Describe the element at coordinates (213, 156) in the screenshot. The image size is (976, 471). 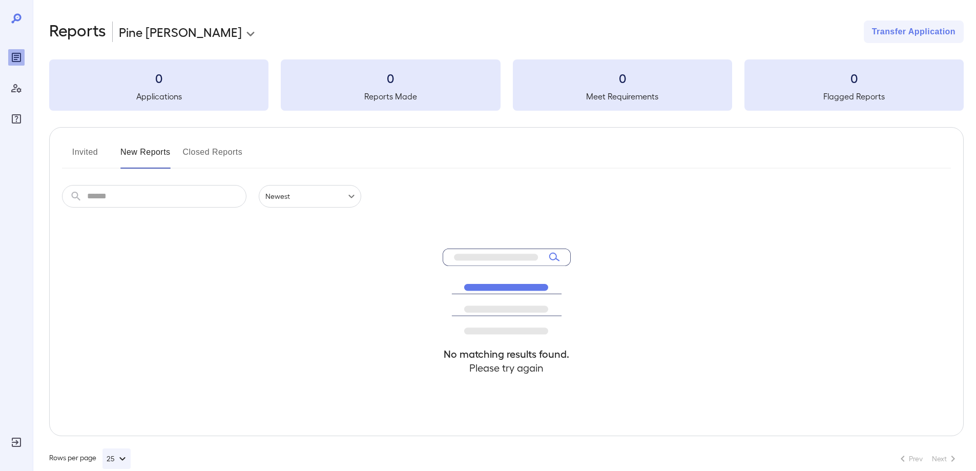
I see `button: Closed Reports` at that location.